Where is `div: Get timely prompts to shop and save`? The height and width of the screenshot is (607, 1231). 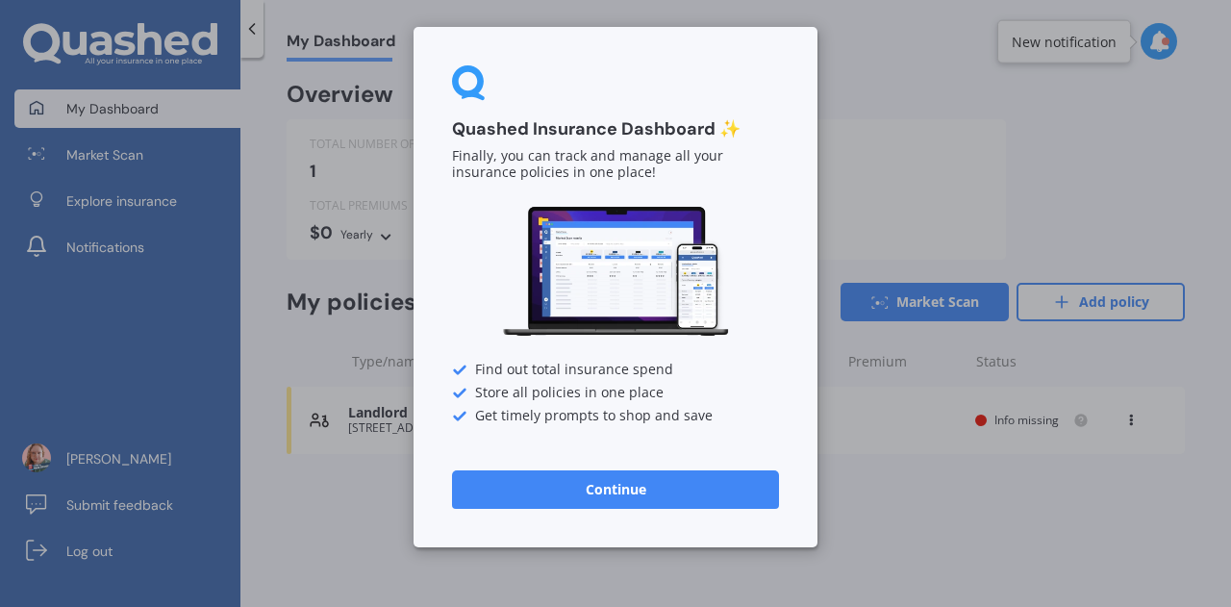 div: Get timely prompts to shop and save is located at coordinates (615, 416).